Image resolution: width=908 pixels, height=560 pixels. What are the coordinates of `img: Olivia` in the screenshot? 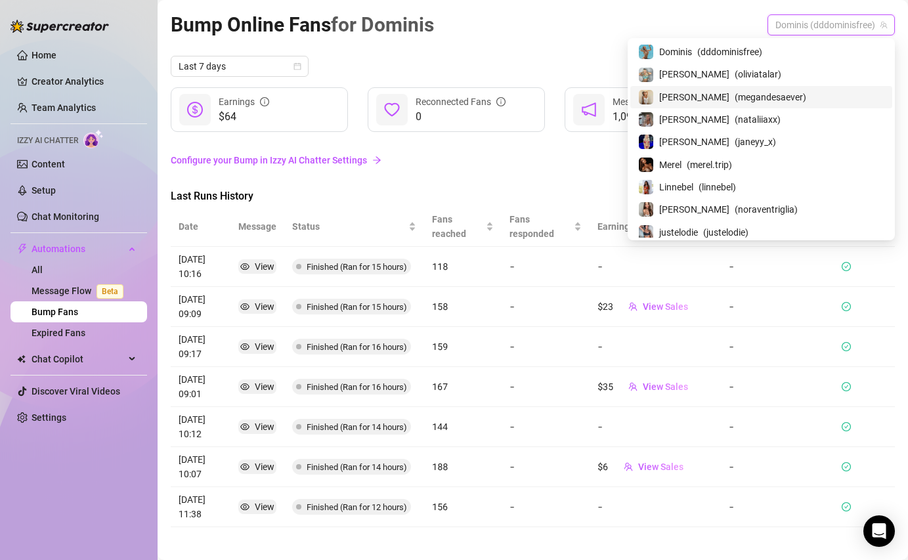 It's located at (646, 75).